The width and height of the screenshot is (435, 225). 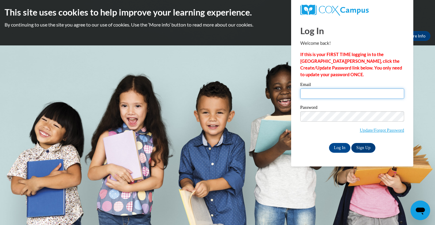 I want to click on h2: This site uses cookies to help improve your learning experience., so click(x=217, y=12).